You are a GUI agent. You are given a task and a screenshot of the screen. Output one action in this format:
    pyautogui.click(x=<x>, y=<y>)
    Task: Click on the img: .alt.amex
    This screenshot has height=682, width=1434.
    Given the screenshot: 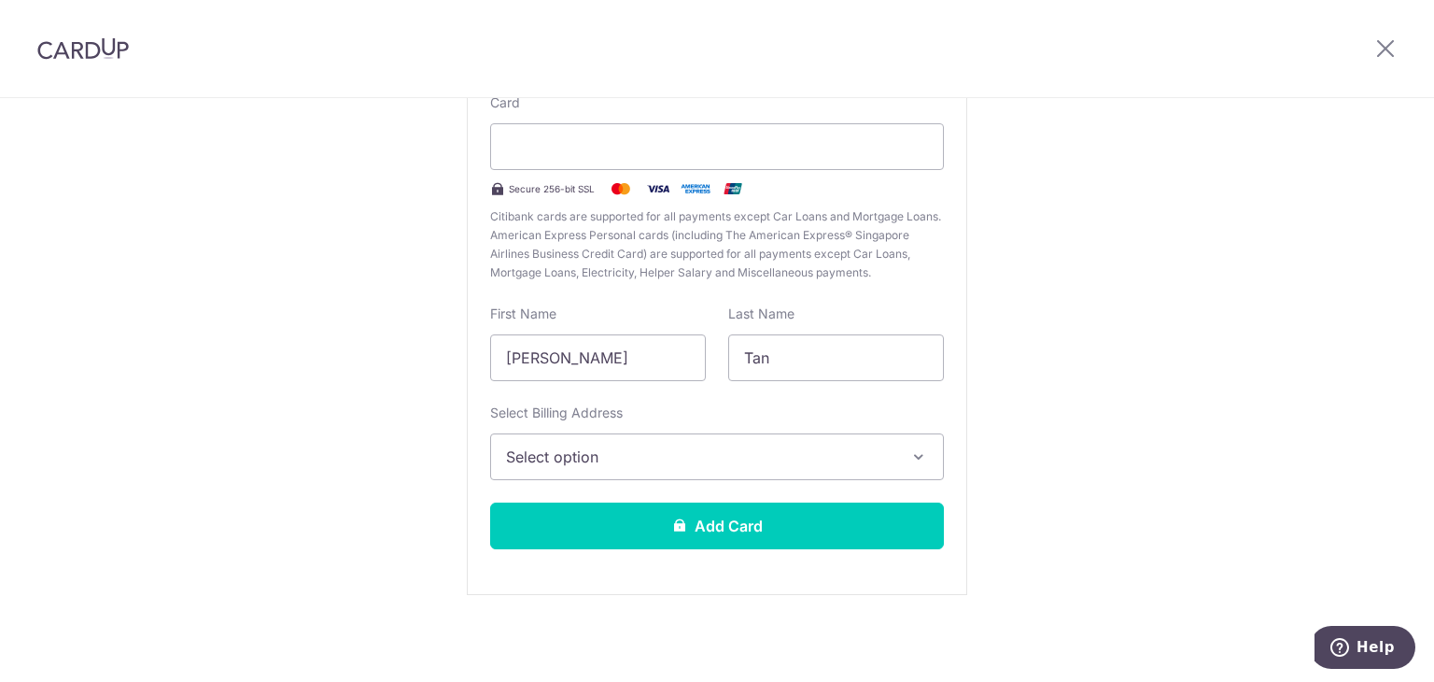 What is the action you would take?
    pyautogui.click(x=696, y=189)
    